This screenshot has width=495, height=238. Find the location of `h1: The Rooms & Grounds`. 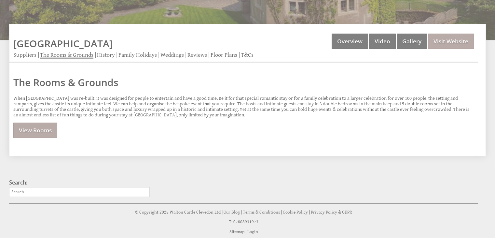

h1: The Rooms & Grounds is located at coordinates (243, 82).